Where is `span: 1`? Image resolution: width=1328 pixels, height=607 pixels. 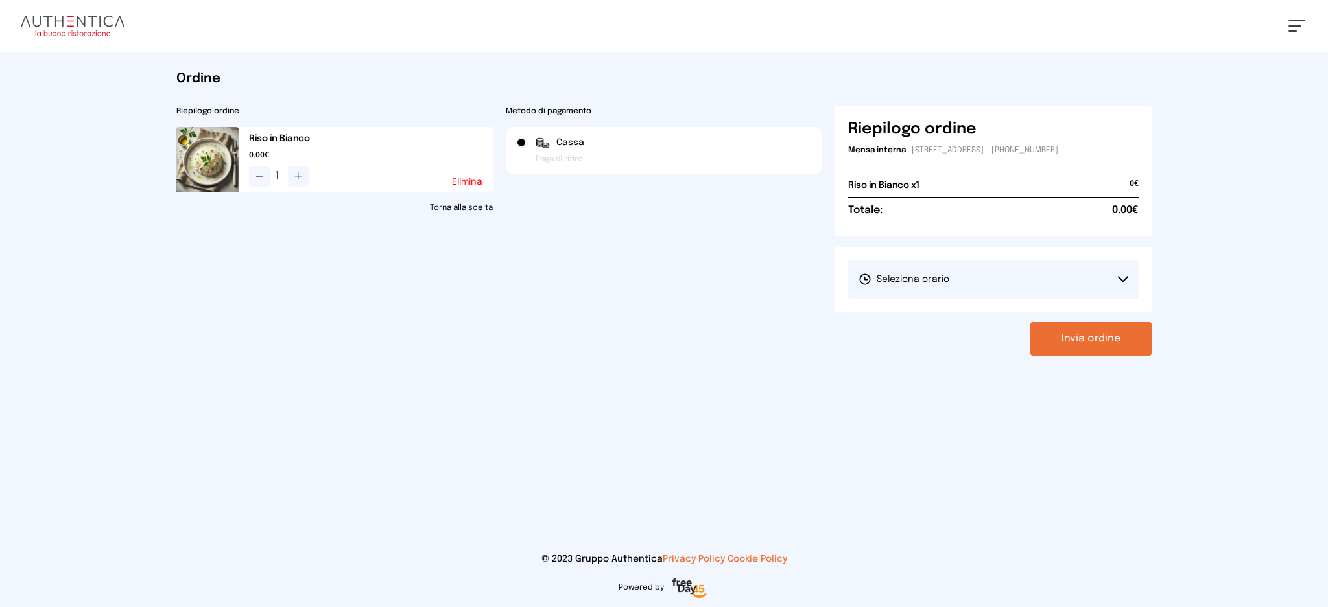
span: 1 is located at coordinates (279, 176).